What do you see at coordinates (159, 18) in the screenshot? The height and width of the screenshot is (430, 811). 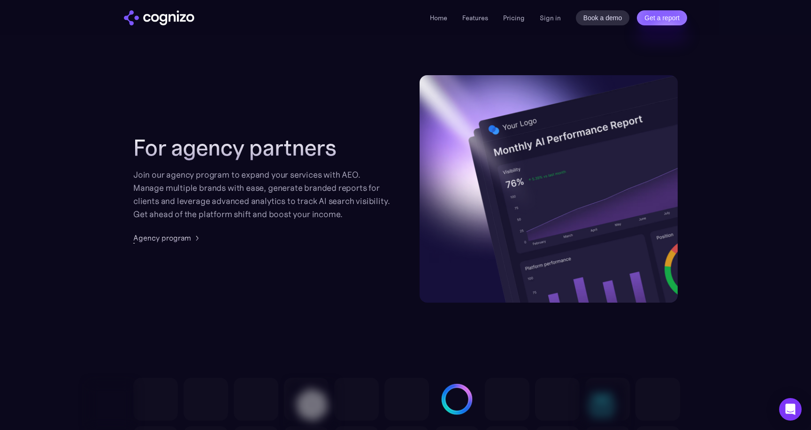 I see `a: home` at bounding box center [159, 18].